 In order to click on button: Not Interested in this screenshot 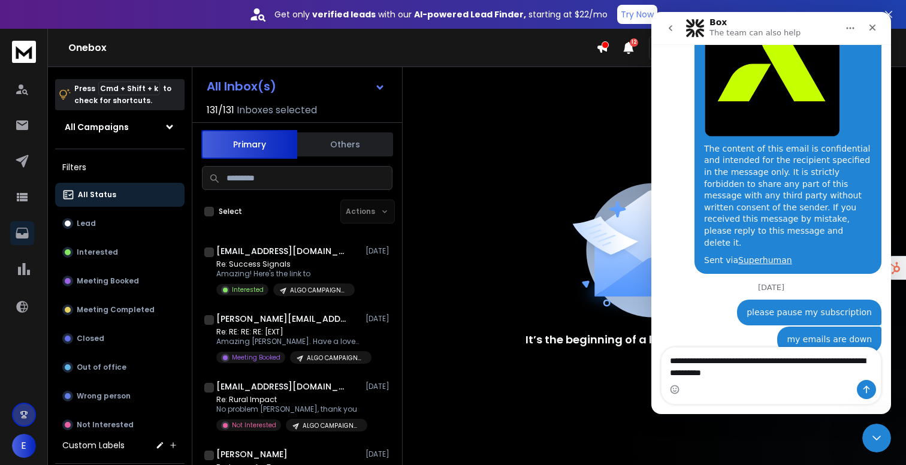, I will do `click(120, 425)`.